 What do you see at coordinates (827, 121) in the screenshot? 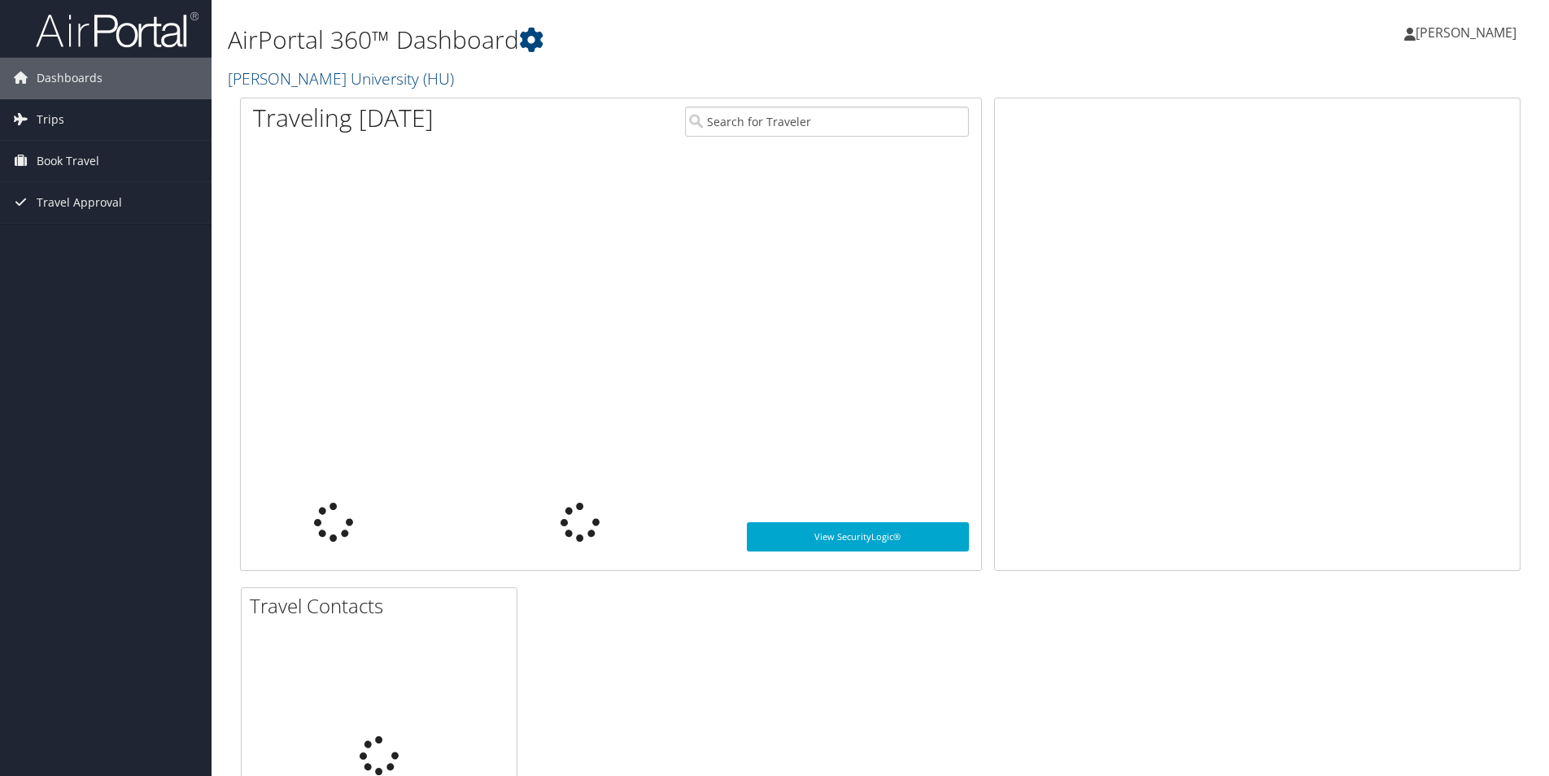
I see `input: Search for Traveler` at bounding box center [827, 121].